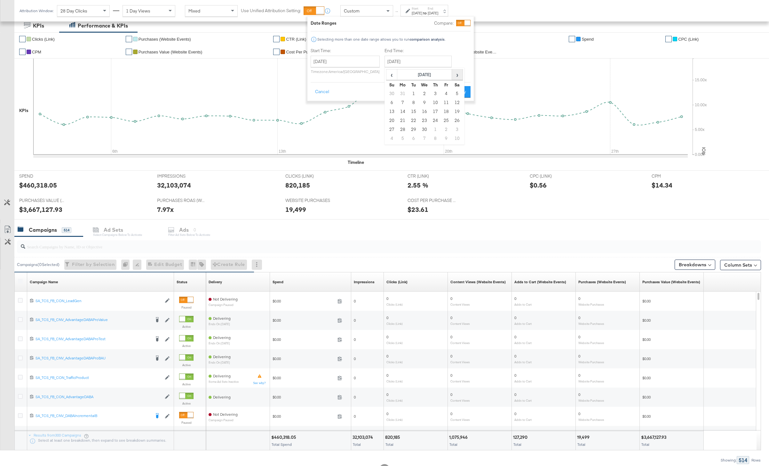  I want to click on a: The number of times an item was added to a shopping cart tracked by your Custom Audience pixel on..., so click(540, 282).